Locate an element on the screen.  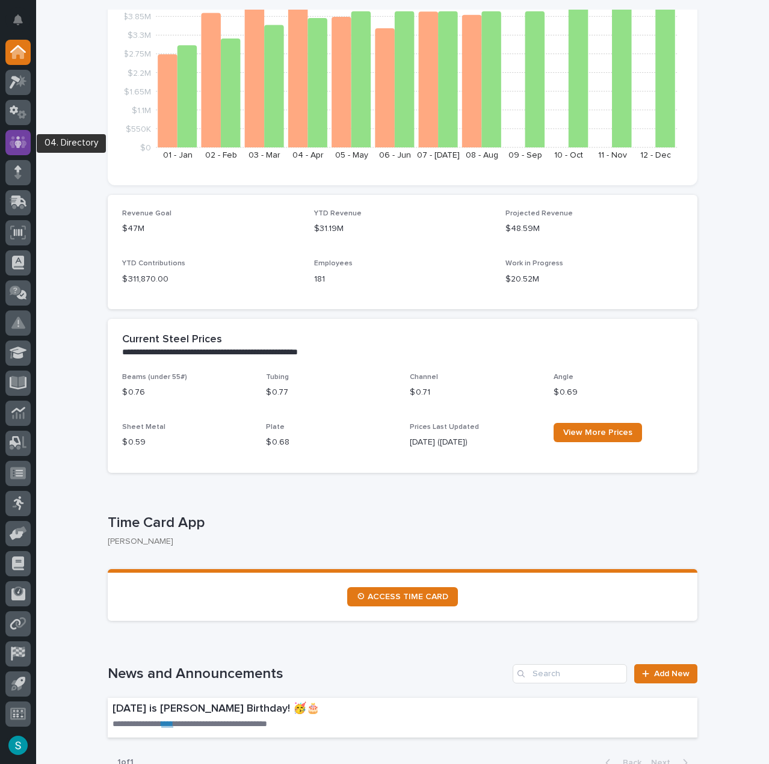
p: $31.19M is located at coordinates (403, 229).